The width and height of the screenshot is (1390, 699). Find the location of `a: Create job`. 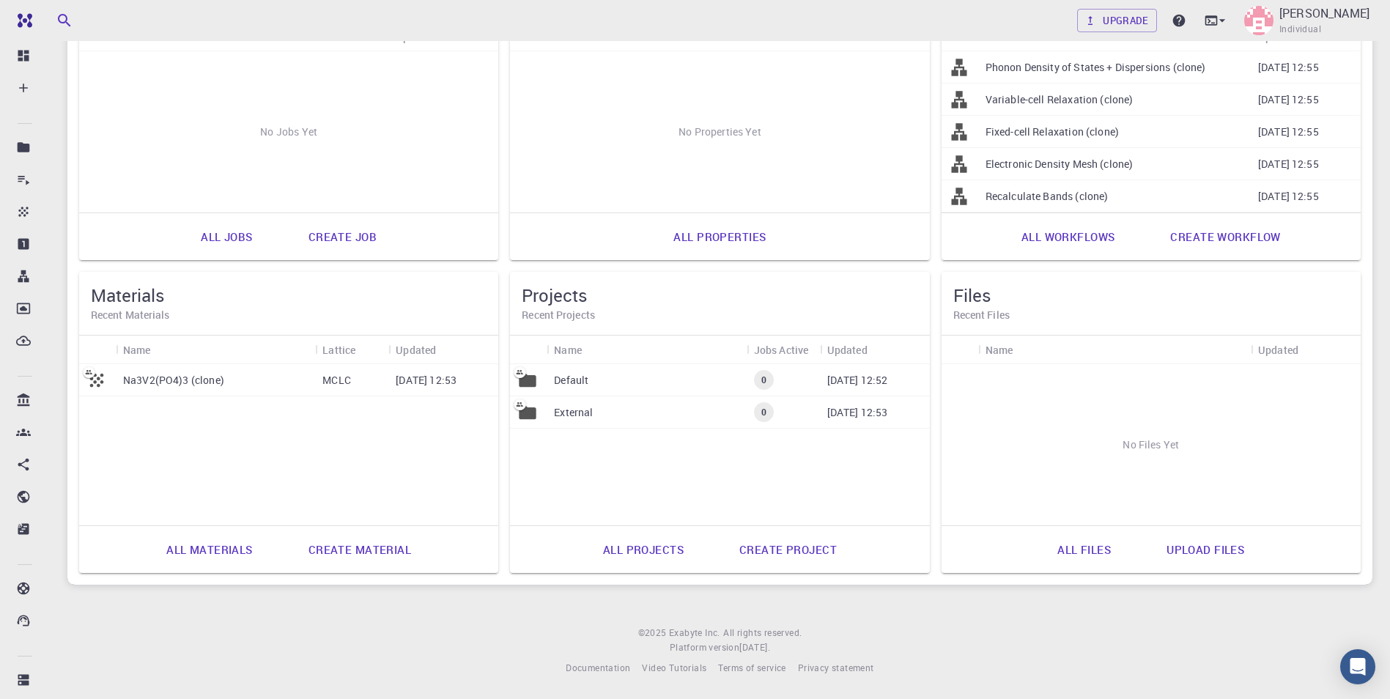

a: Create job is located at coordinates (342, 237).